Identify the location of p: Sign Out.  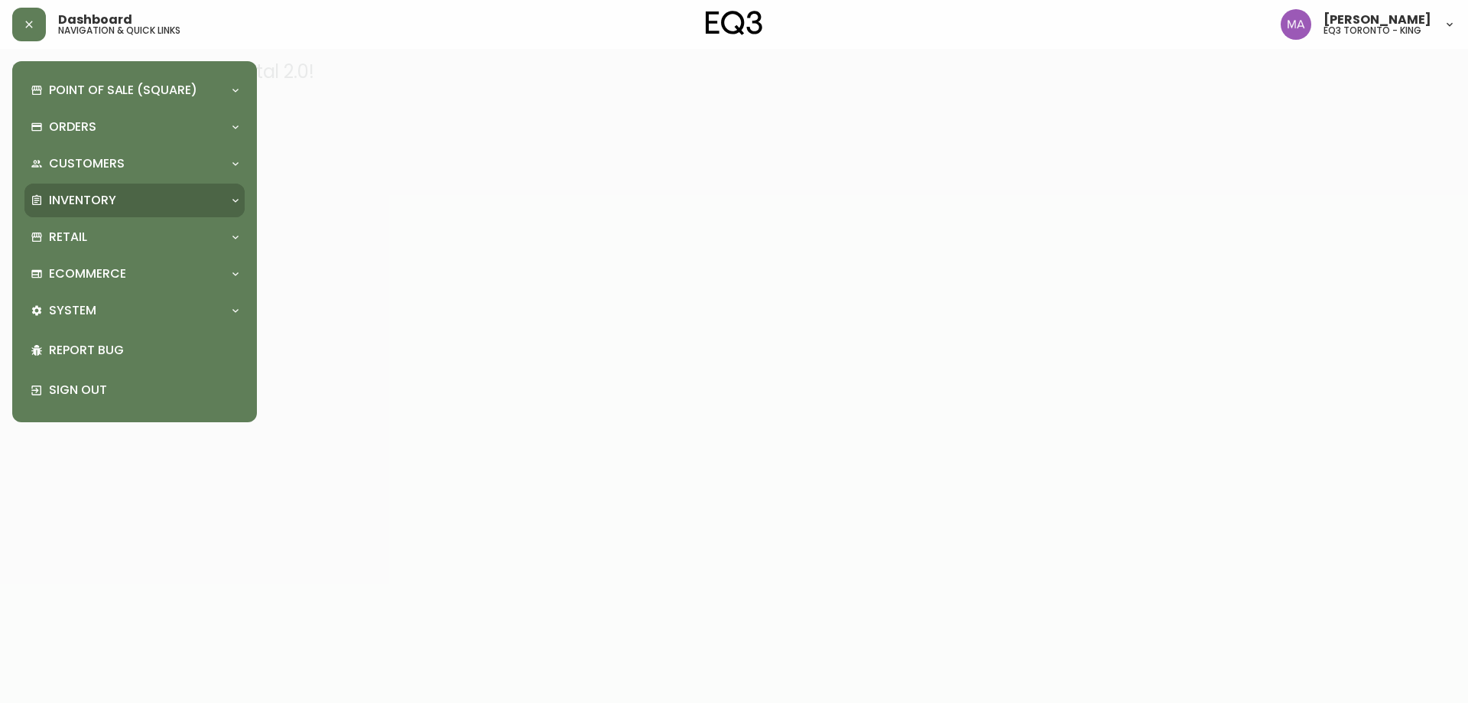
(144, 390).